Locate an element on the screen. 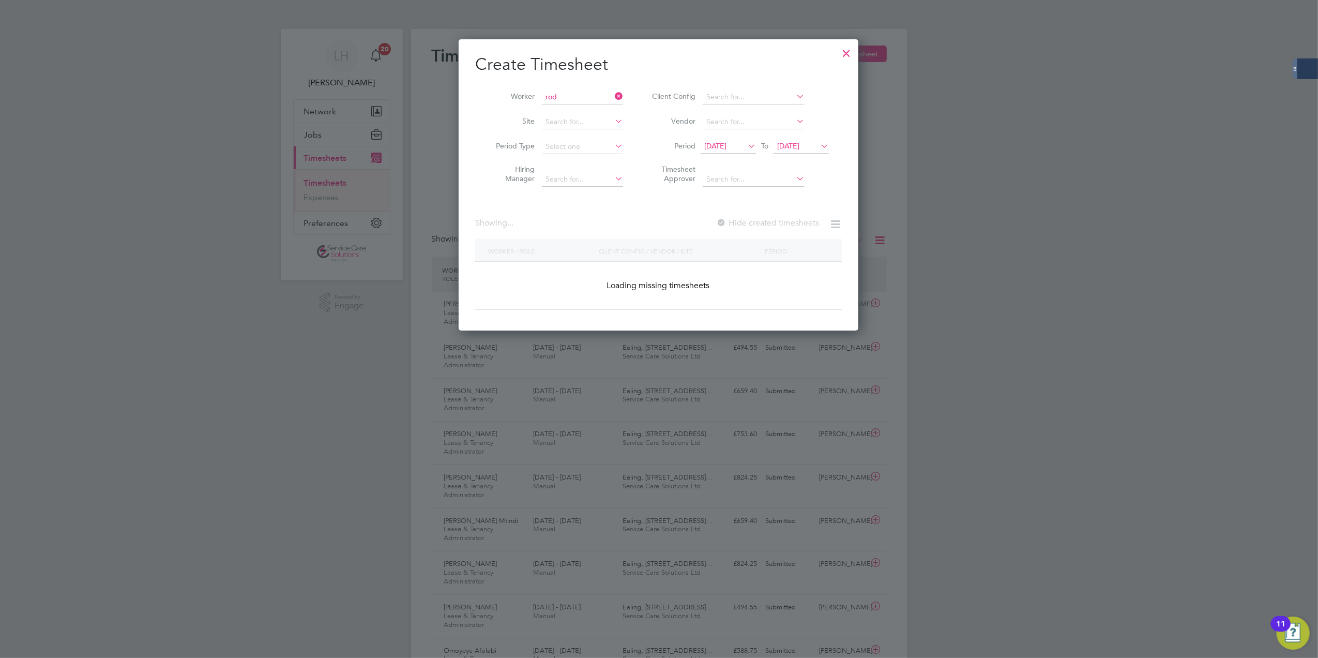 This screenshot has width=1318, height=658. h2: Create Timesheet is located at coordinates (658, 65).